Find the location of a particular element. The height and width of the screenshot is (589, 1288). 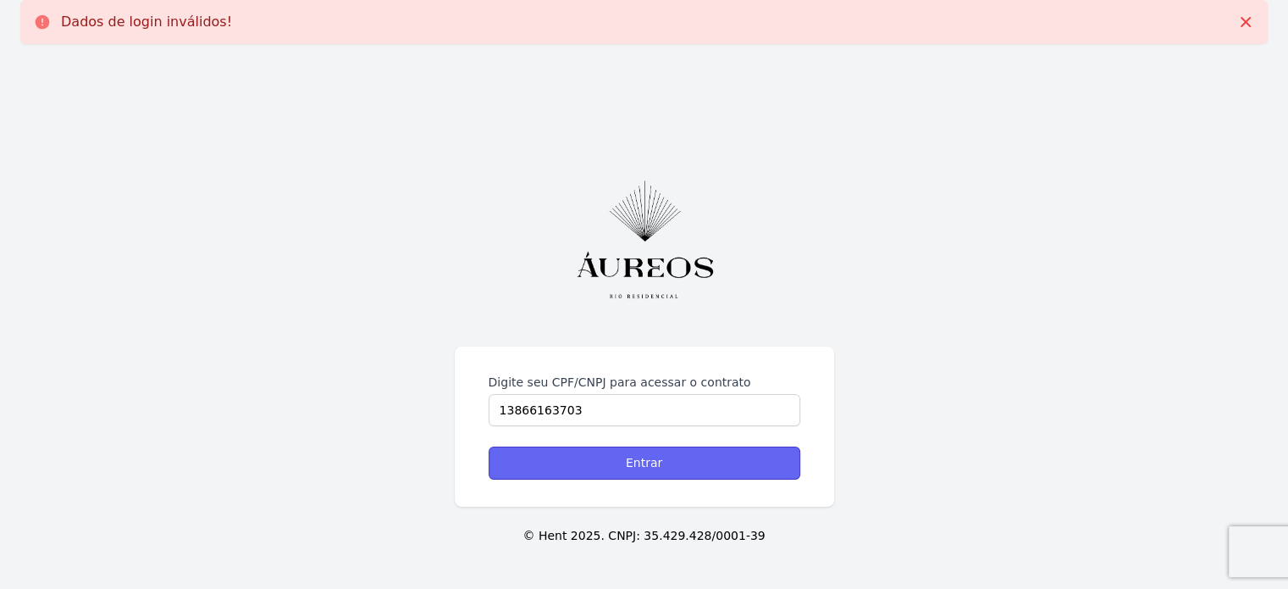

img: Vertical_Preto@4x.png is located at coordinates (644, 239).